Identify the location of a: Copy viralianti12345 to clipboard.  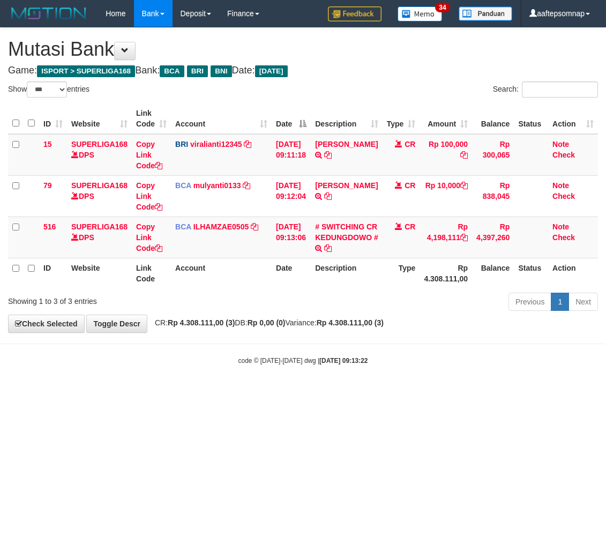
(247, 144).